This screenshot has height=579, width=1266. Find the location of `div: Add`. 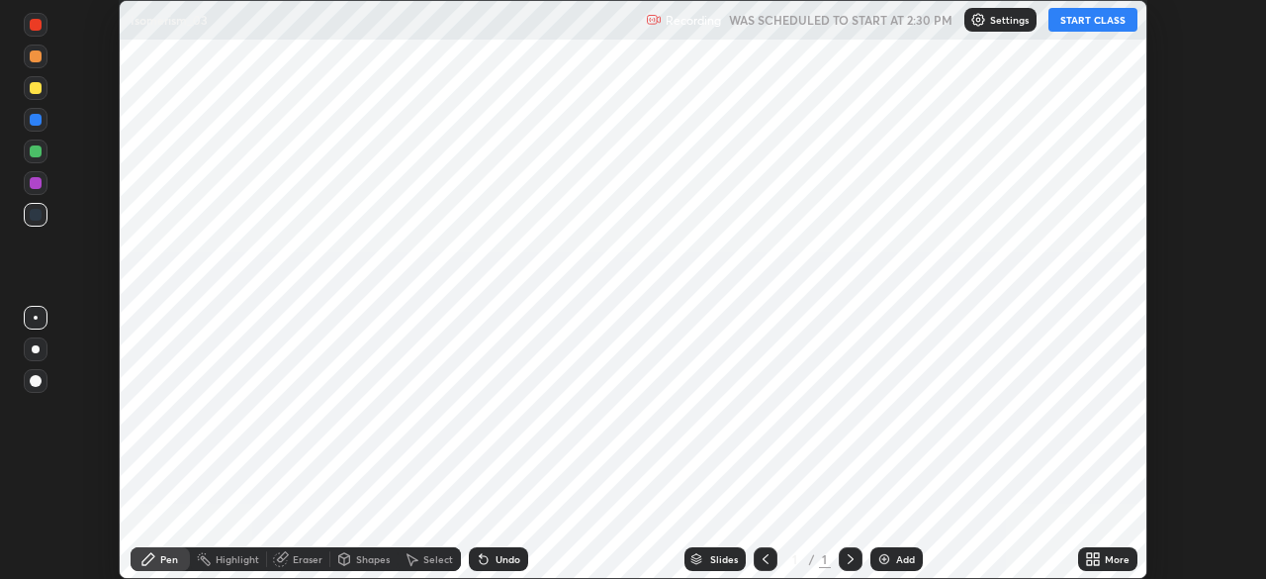

div: Add is located at coordinates (905, 559).